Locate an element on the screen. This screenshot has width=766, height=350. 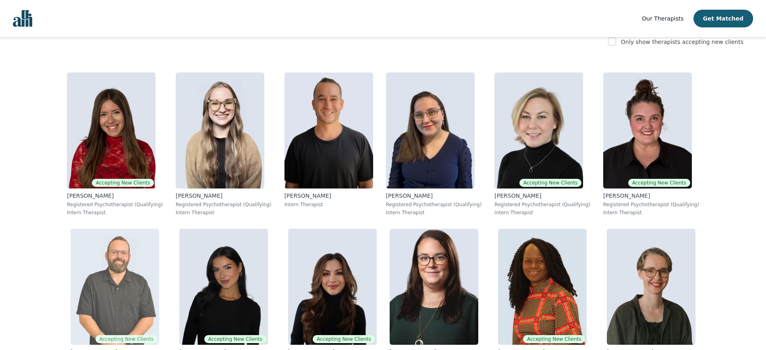
label: Only show therapists accepting new clients is located at coordinates (682, 42).